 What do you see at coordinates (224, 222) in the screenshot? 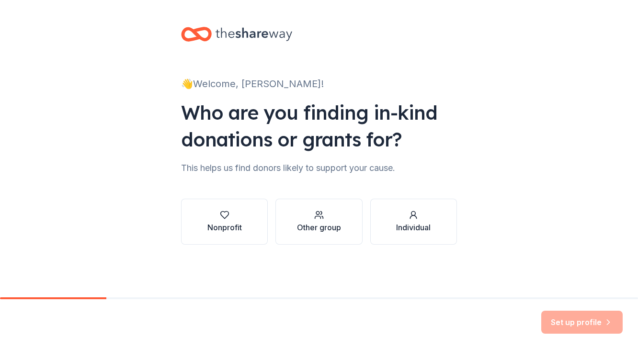
I see `button: Nonprofit` at bounding box center [224, 222].